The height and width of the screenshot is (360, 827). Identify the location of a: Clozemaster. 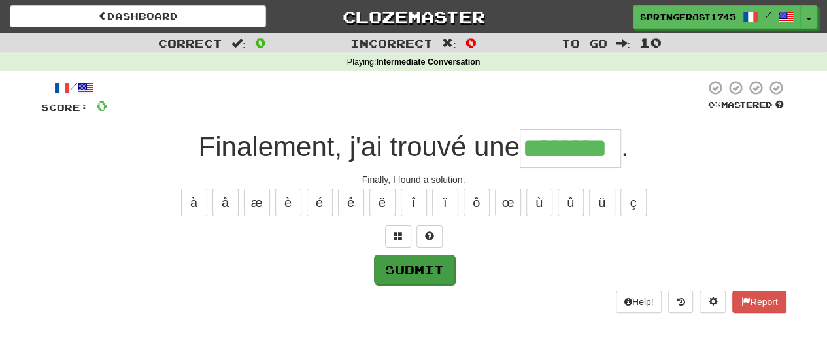
(414, 16).